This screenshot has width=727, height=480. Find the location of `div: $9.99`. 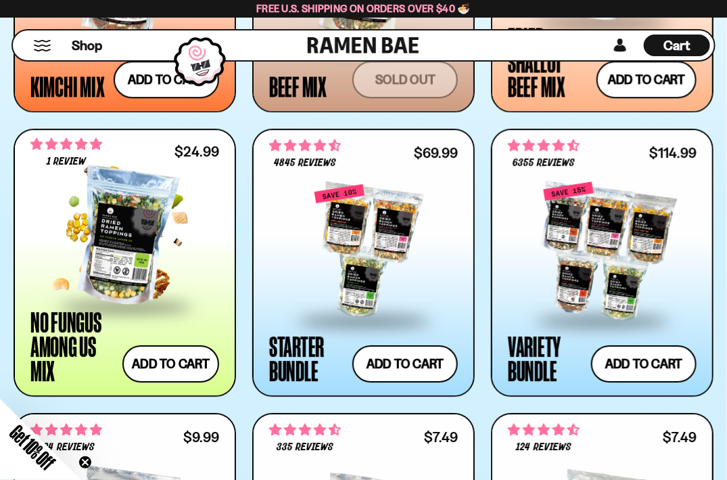

div: $9.99 is located at coordinates (201, 436).